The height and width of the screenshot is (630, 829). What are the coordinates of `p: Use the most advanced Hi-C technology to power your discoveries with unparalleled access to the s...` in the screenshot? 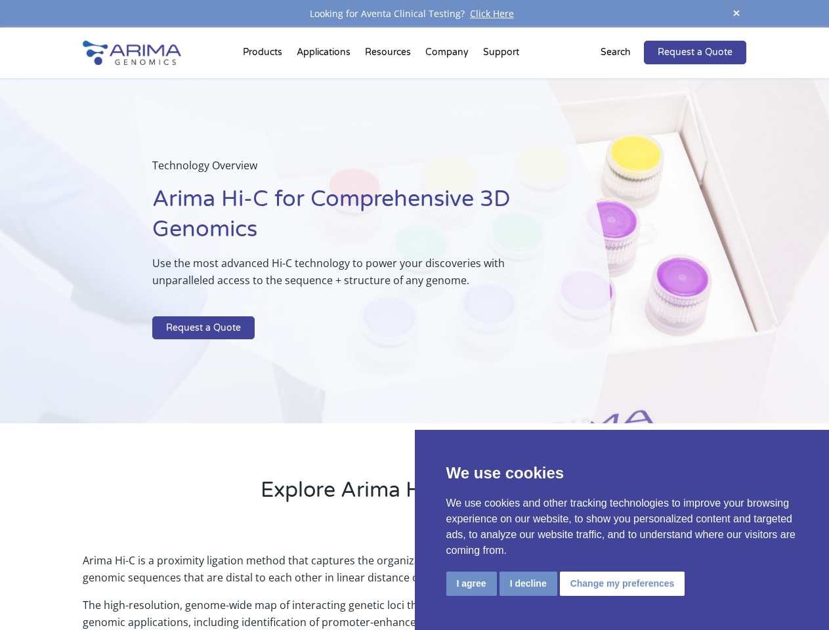 It's located at (348, 277).